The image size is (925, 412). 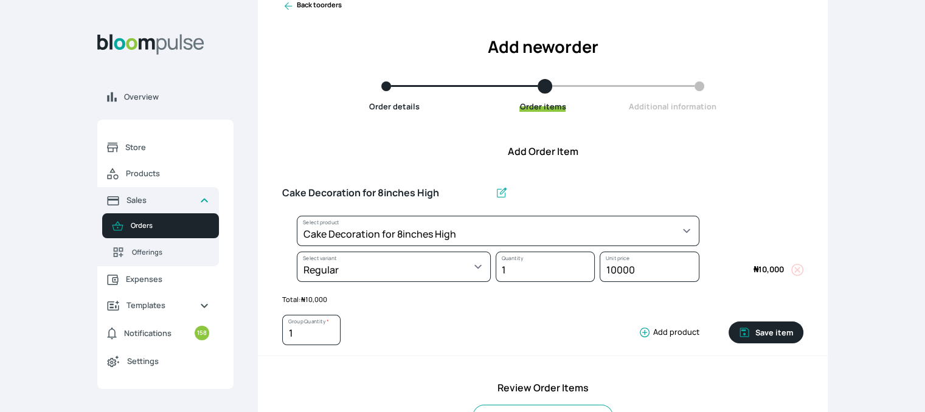 What do you see at coordinates (766, 333) in the screenshot?
I see `button: Save item` at bounding box center [766, 333].